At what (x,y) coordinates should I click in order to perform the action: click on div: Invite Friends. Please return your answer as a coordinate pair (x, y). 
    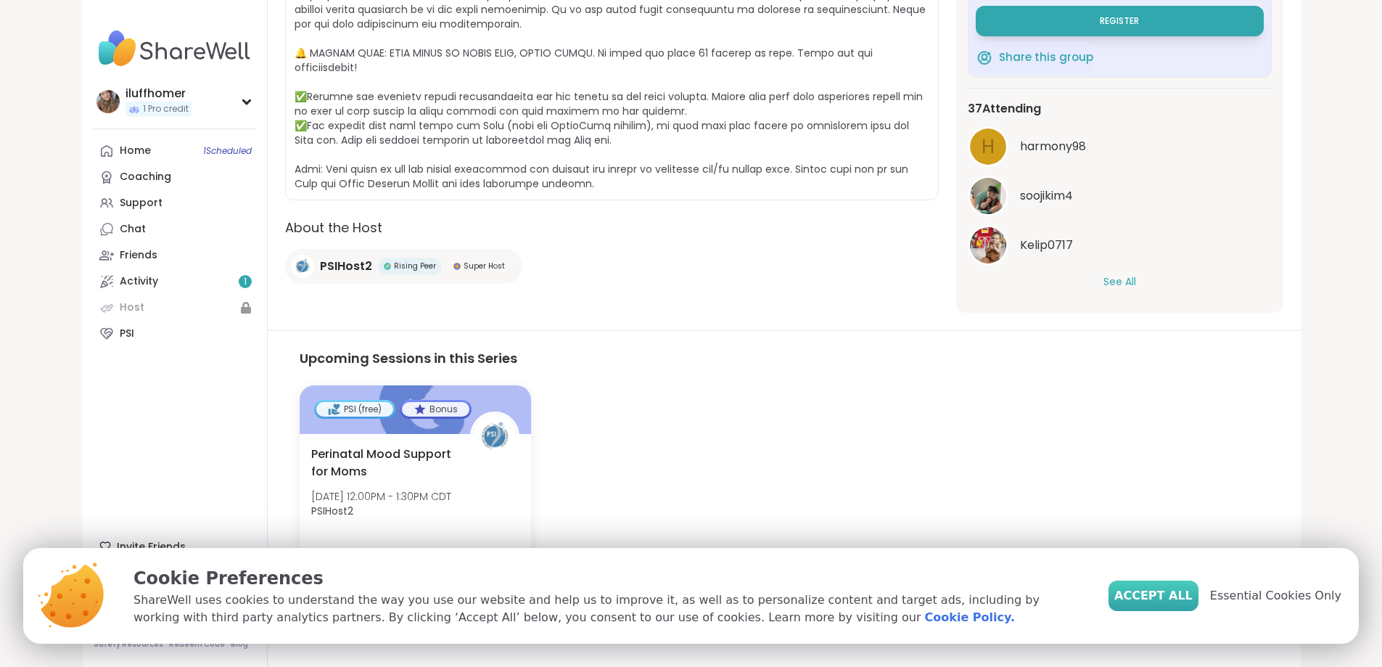
    Looking at the image, I should click on (174, 546).